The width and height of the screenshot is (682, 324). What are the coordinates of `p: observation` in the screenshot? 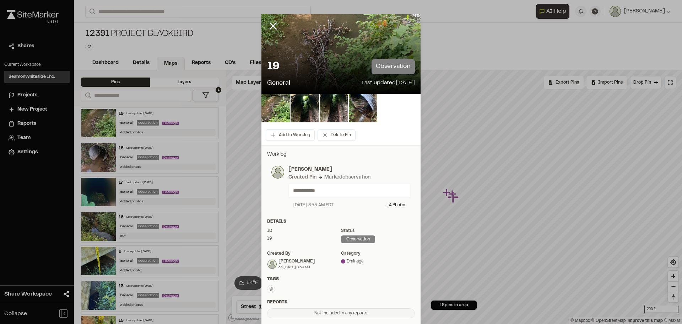 It's located at (393, 66).